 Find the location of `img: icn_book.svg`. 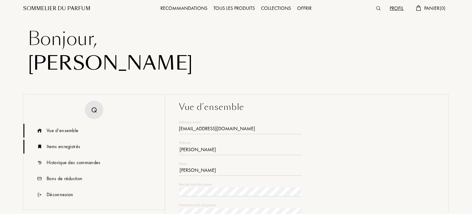

img: icn_book.svg is located at coordinates (39, 147).